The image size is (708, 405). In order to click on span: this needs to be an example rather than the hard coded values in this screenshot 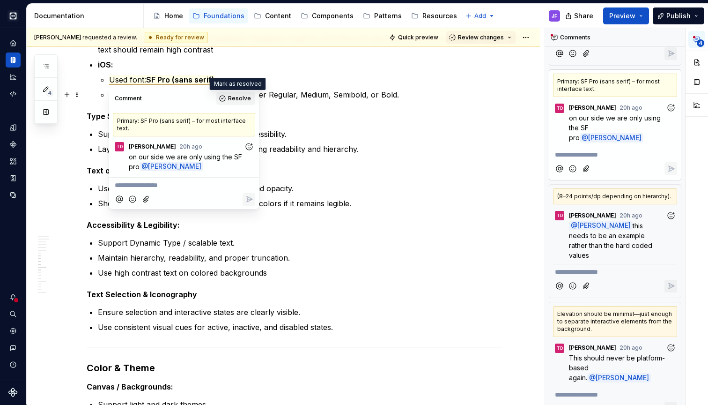, I will do `click(612, 240)`.